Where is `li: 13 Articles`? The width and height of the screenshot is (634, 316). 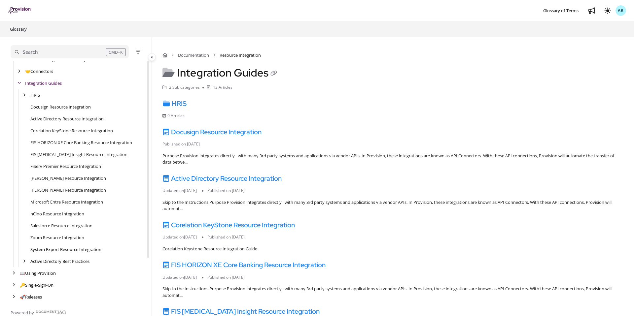
li: 13 Articles is located at coordinates (217, 88).